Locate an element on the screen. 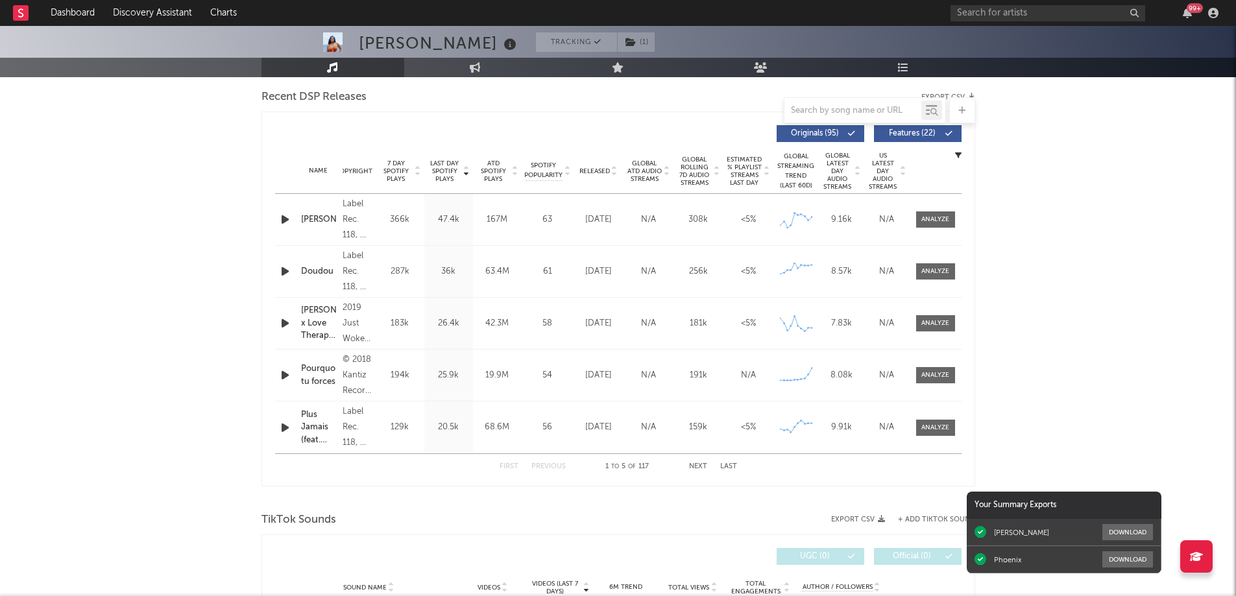 The height and width of the screenshot is (596, 1236). div: Pourquoi tu forces is located at coordinates (319, 375).